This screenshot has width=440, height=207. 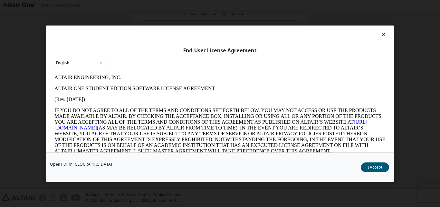 I want to click on div: End-User License Agreement, so click(x=220, y=50).